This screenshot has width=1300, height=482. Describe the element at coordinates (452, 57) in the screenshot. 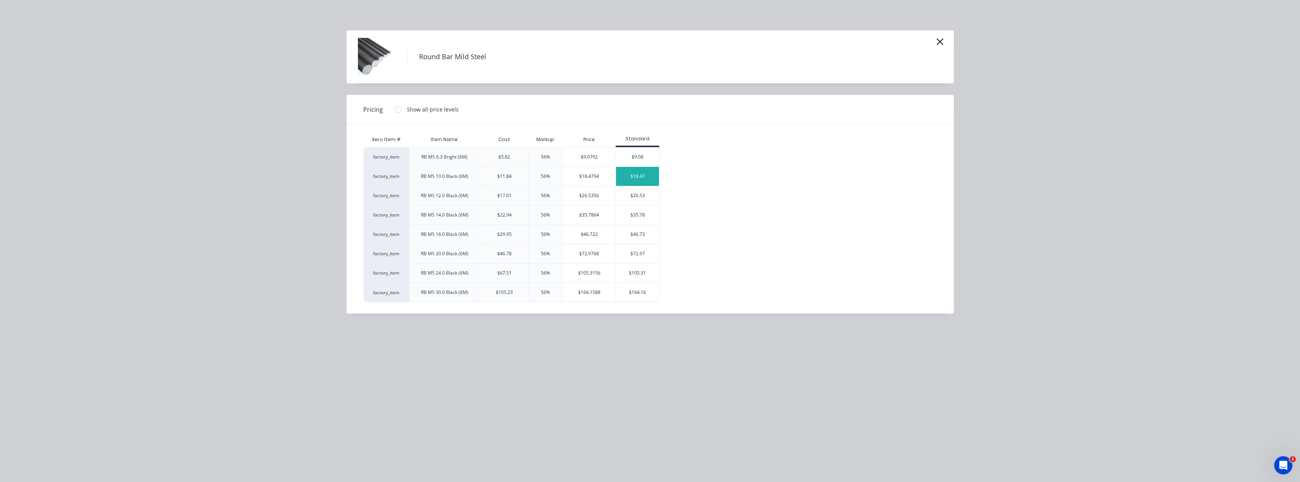

I see `h4: Round Bar Mild Steel` at that location.